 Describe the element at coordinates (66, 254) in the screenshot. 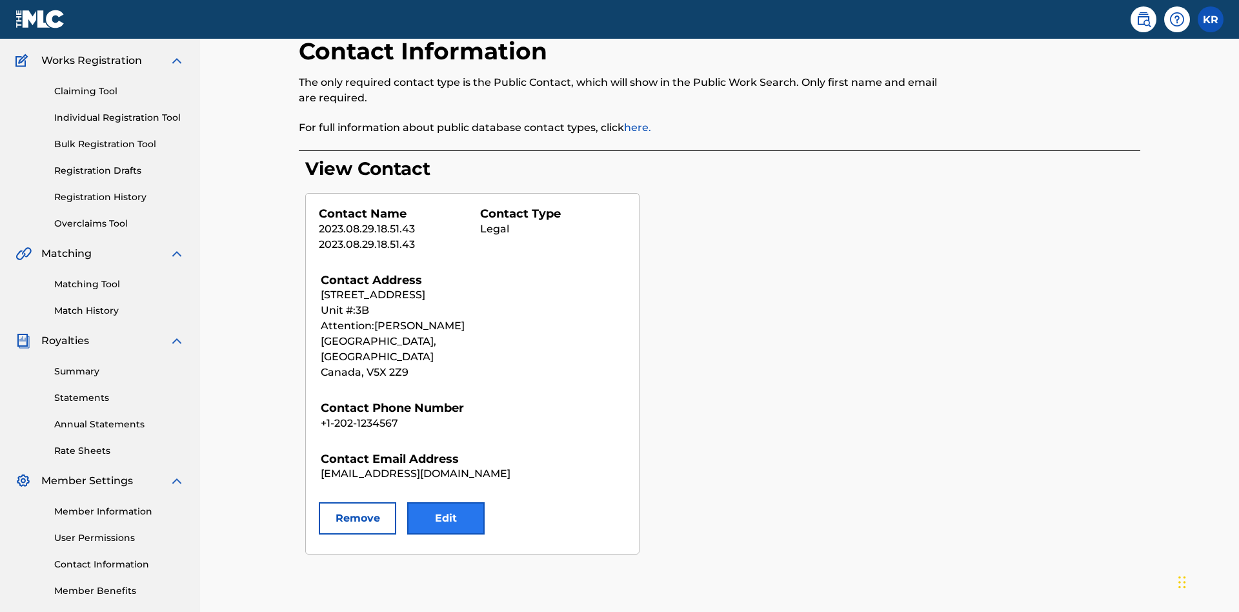

I see `span: Matching` at that location.